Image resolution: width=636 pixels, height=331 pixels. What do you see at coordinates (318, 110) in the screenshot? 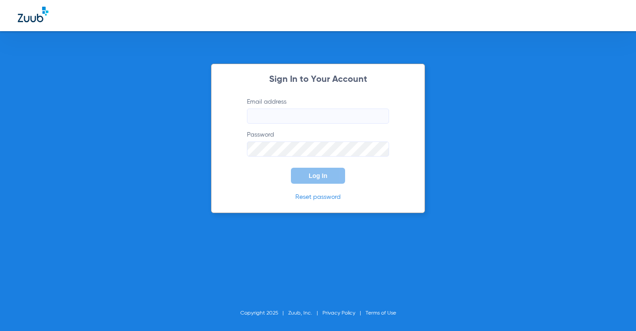
I see `label: Email address` at bounding box center [318, 110].